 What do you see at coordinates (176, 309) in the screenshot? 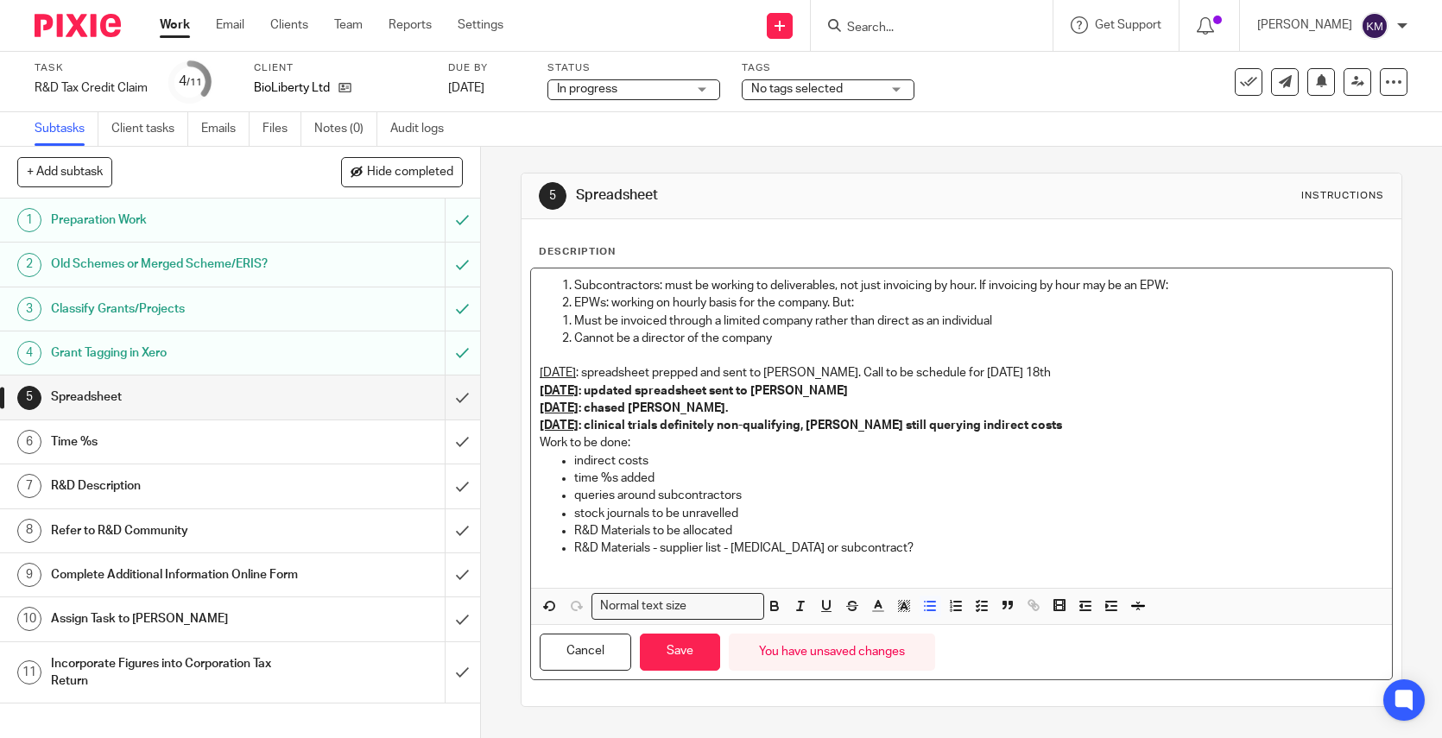
I see `h1: Classify Grants/Projects` at bounding box center [176, 309].